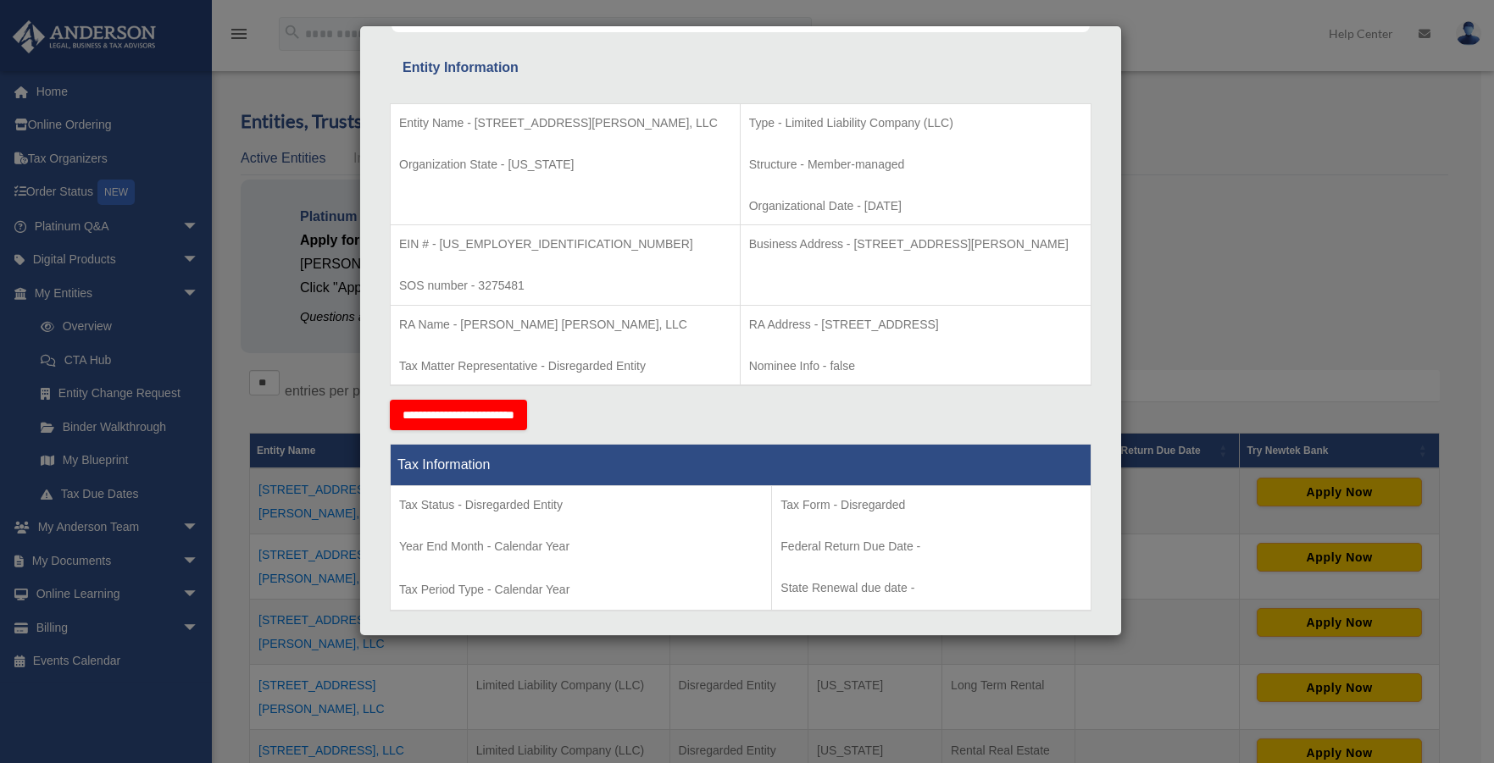 Image resolution: width=1494 pixels, height=763 pixels. I want to click on p: SOS number - 3275481, so click(565, 285).